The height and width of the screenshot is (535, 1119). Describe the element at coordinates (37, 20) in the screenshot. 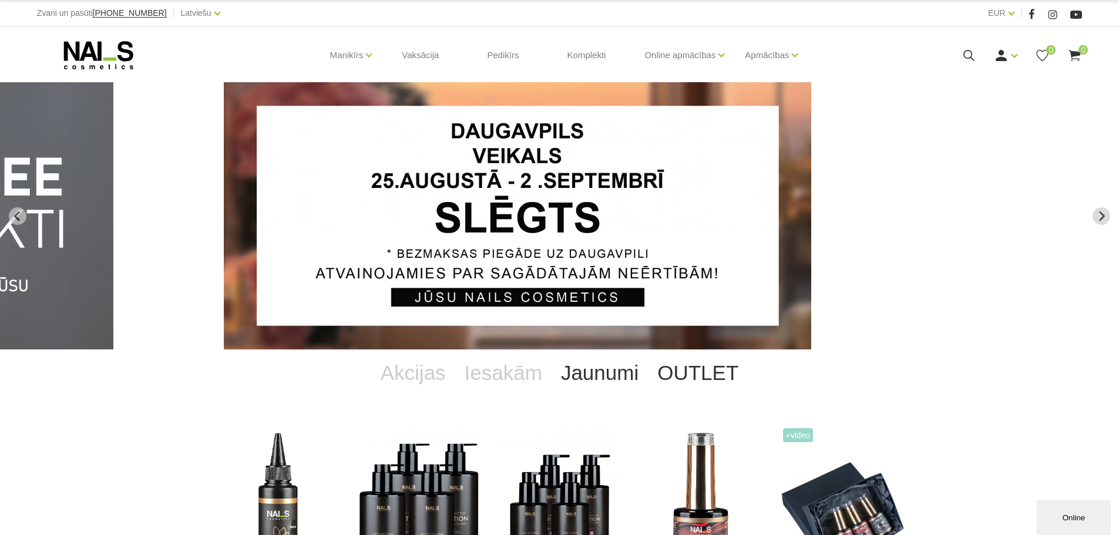

I see `div: Online` at that location.